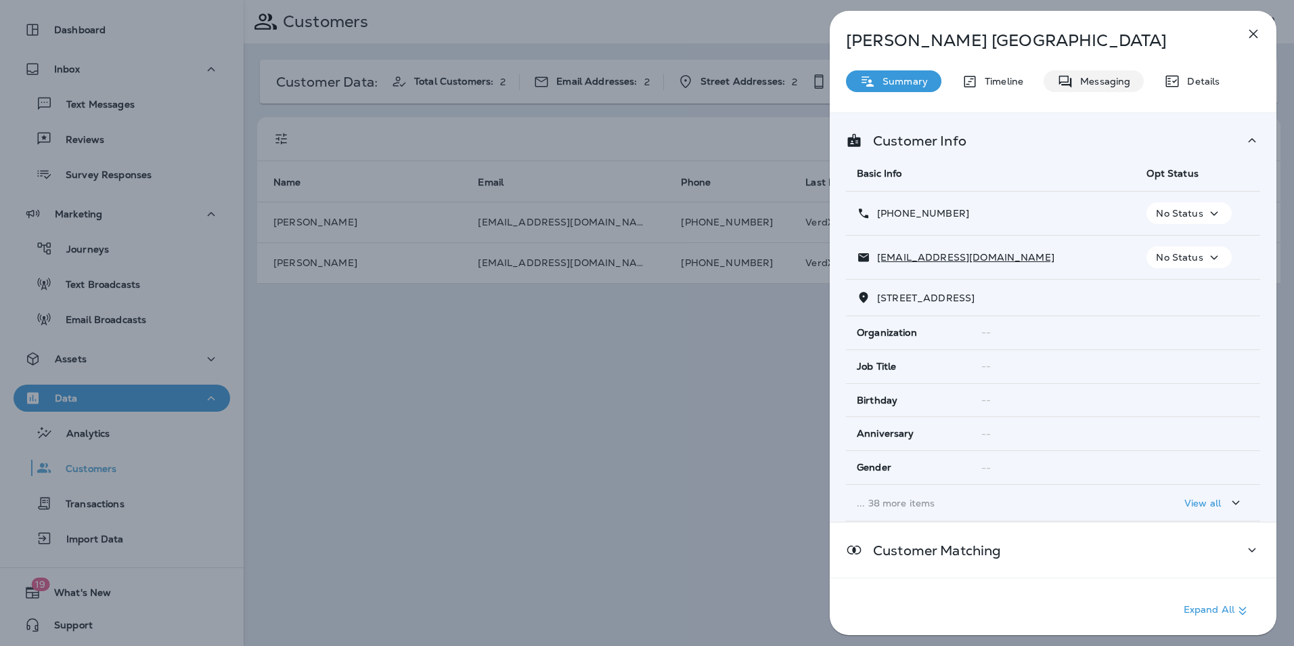 The height and width of the screenshot is (646, 1294). What do you see at coordinates (879, 173) in the screenshot?
I see `span: Basic Info` at bounding box center [879, 173].